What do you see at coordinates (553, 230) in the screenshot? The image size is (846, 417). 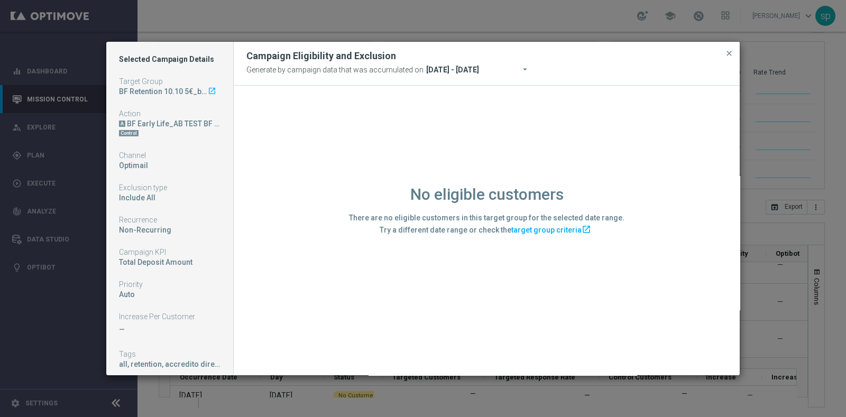 I see `a: target group criterialaunch` at bounding box center [553, 230].